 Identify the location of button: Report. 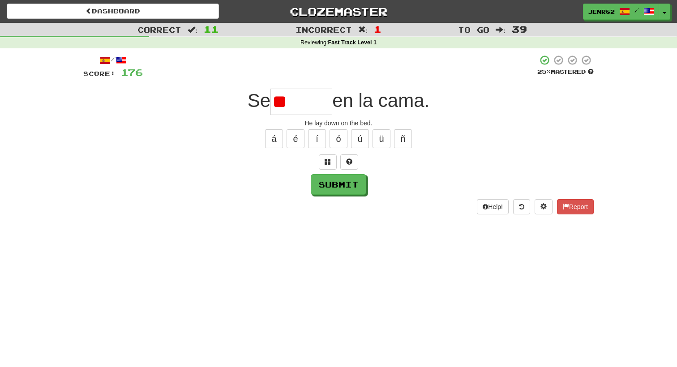
(575, 207).